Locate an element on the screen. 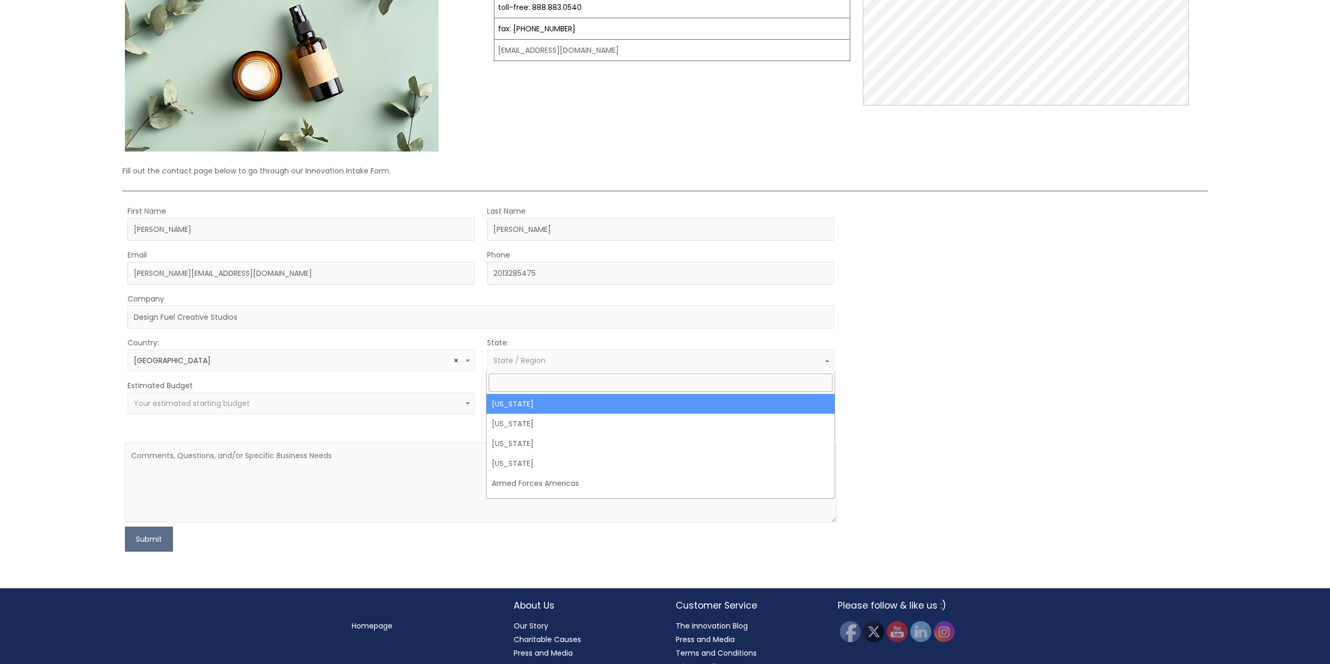 This screenshot has width=1330, height=664. li: Armed Forces Americas is located at coordinates (661, 484).